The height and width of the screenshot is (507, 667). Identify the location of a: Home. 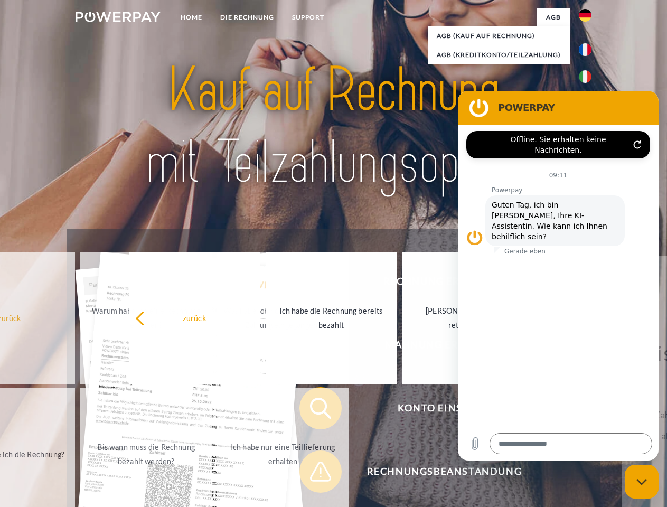
(191, 17).